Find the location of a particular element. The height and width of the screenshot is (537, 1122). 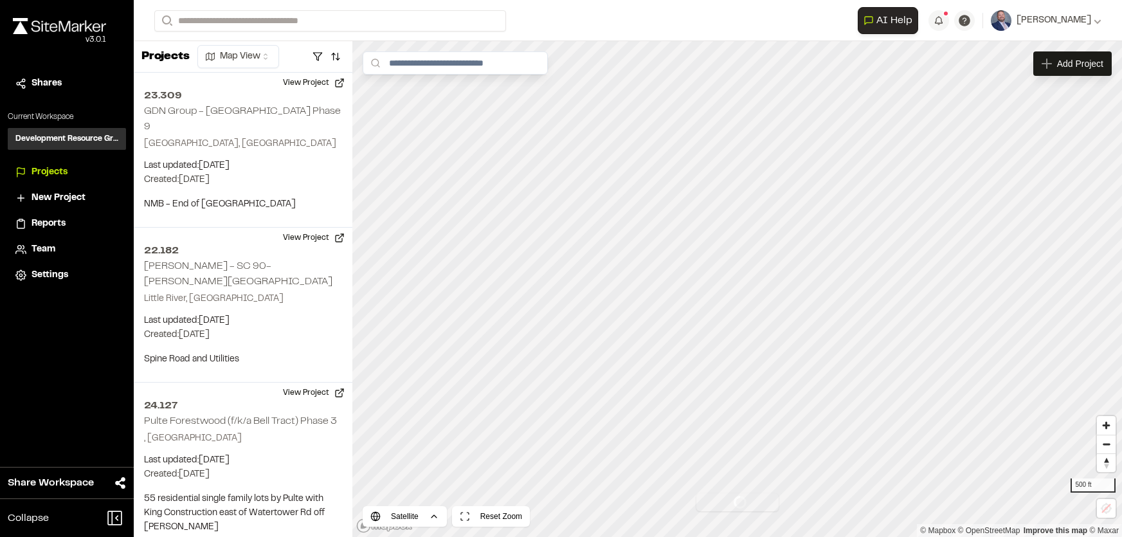

p: Current Workspace is located at coordinates (67, 117).